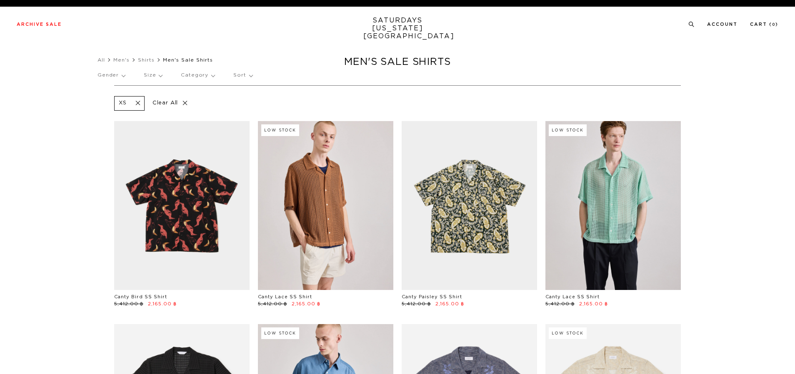 This screenshot has height=374, width=795. What do you see at coordinates (111, 75) in the screenshot?
I see `p: Gender` at bounding box center [111, 75].